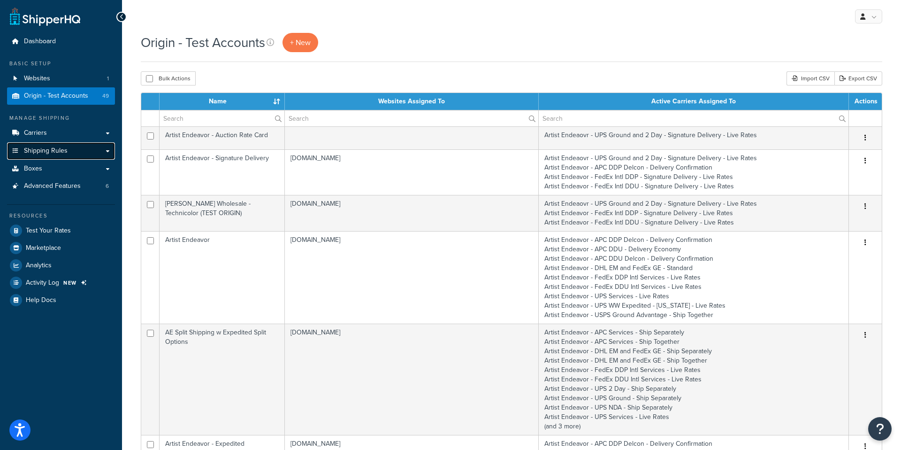 The width and height of the screenshot is (901, 450). I want to click on div: Import CSV, so click(811, 78).